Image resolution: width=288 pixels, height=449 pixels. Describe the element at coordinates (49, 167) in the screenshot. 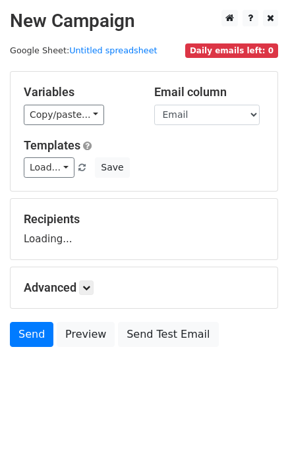

I see `a: Load...` at that location.